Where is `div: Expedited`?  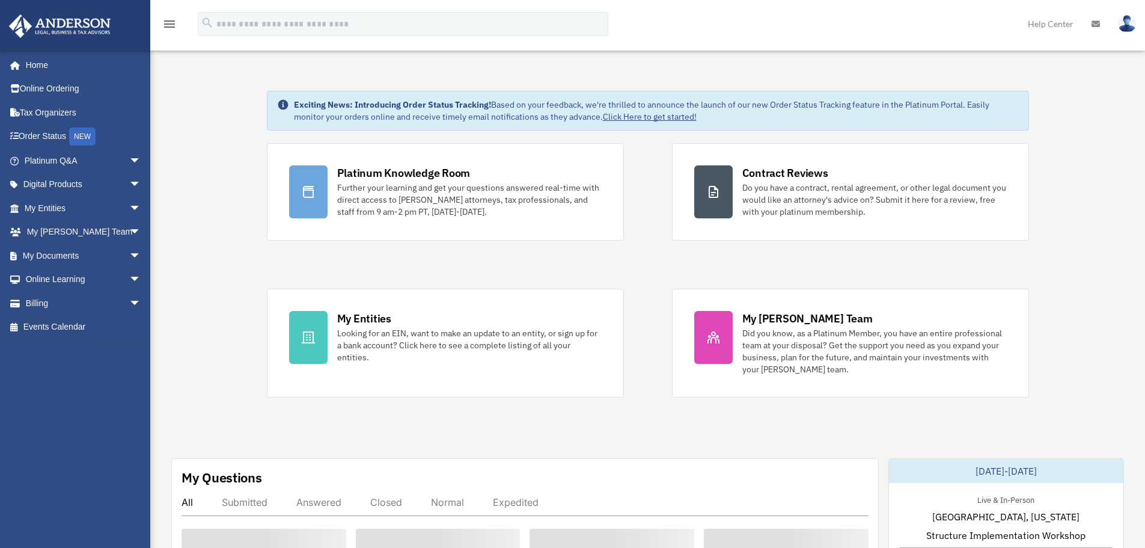
div: Expedited is located at coordinates (516, 502).